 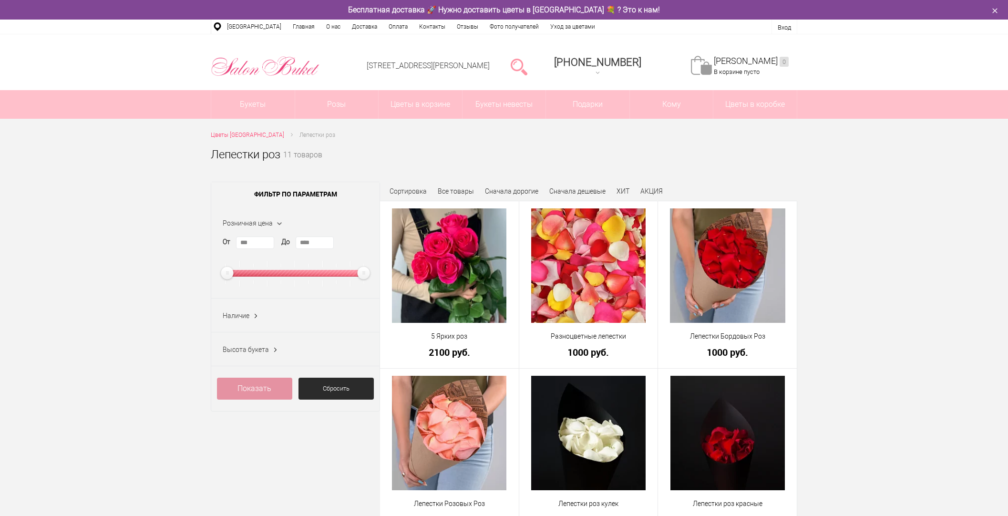 What do you see at coordinates (671, 104) in the screenshot?
I see `span: Кому` at bounding box center [671, 104].